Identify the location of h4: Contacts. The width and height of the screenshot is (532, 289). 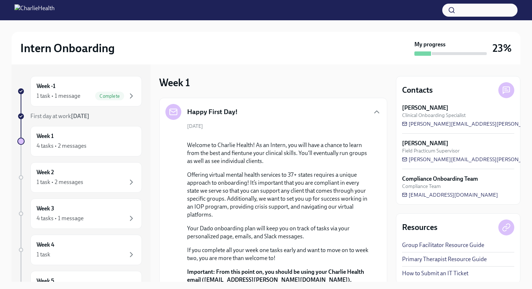
(417, 90).